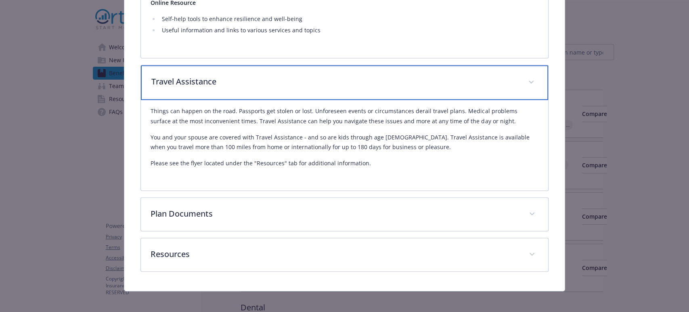 This screenshot has width=689, height=312. I want to click on li: Self-help tools to enhance resilience and well-being, so click(349, 19).